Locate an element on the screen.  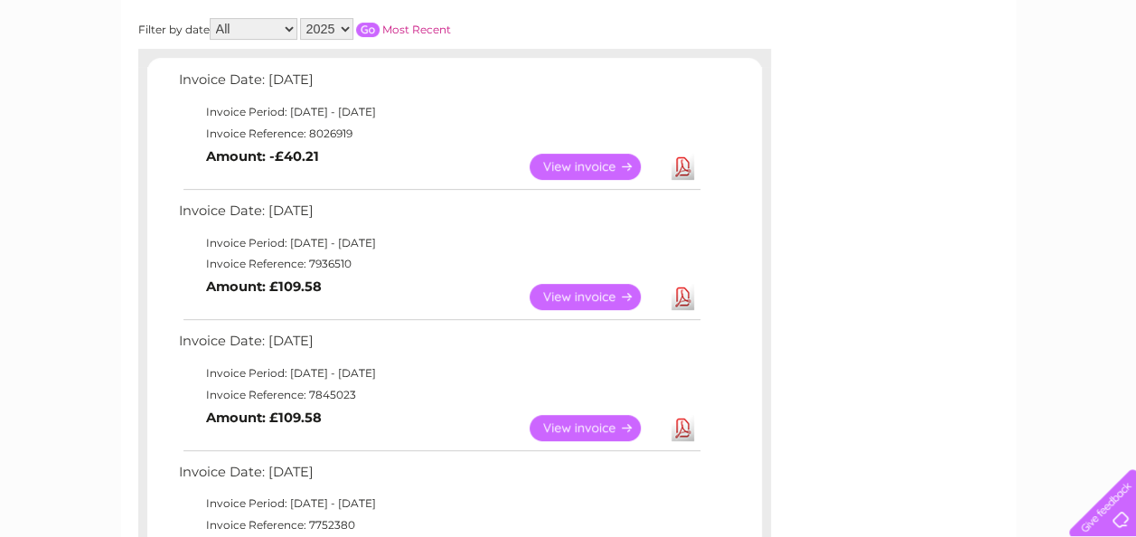
td: Invoice Reference: 7936510 is located at coordinates (438, 264).